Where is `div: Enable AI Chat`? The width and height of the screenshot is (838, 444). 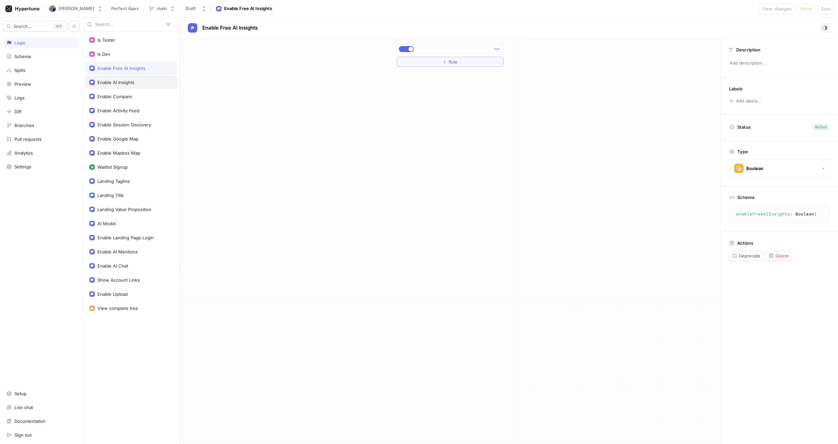
div: Enable AI Chat is located at coordinates (113, 266).